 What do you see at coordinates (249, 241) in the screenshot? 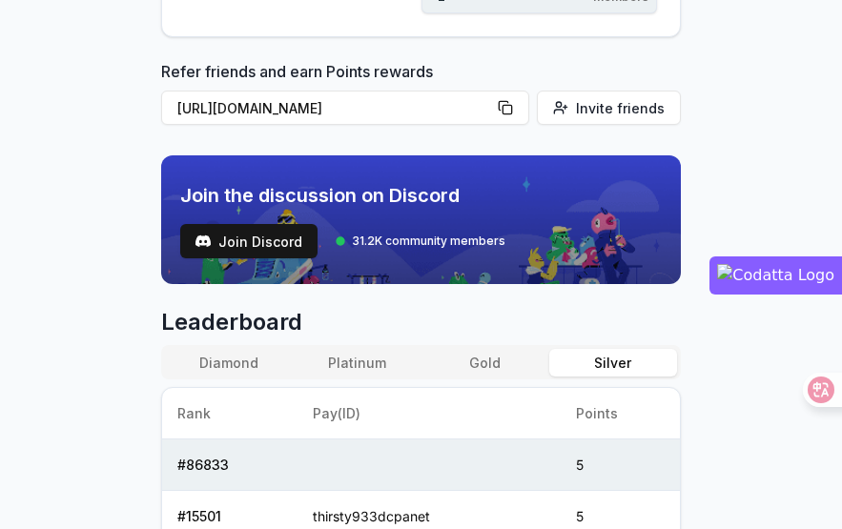
I see `a: testJoin Discord` at bounding box center [249, 241].